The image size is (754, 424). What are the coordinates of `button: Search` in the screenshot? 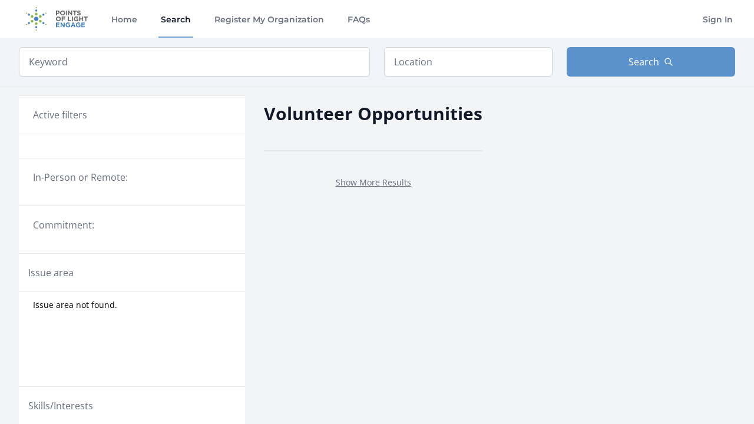 It's located at (651, 62).